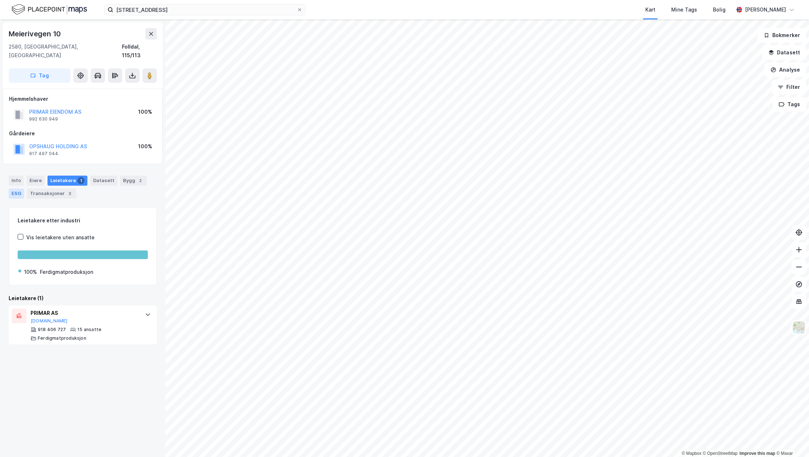 Image resolution: width=809 pixels, height=457 pixels. I want to click on div: Leietakere etter industri, so click(83, 221).